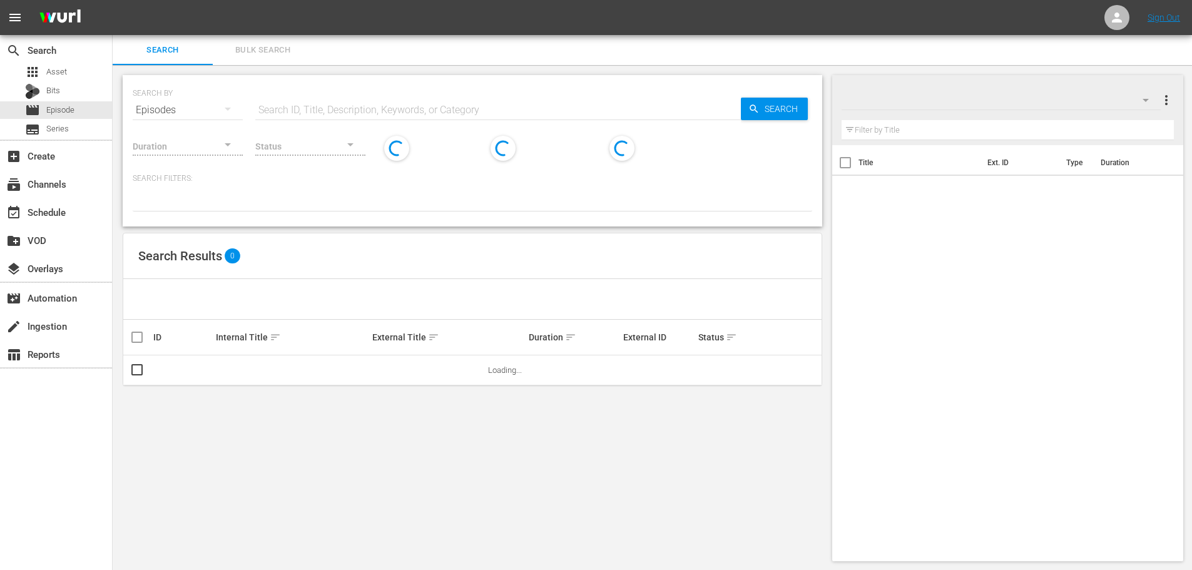 The image size is (1192, 570). What do you see at coordinates (53, 91) in the screenshot?
I see `span: Bits` at bounding box center [53, 91].